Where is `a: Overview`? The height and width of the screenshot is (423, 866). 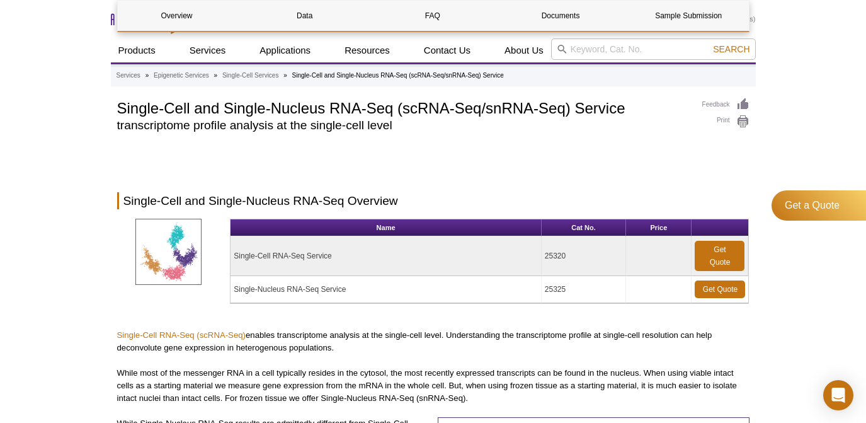 a: Overview is located at coordinates (177, 16).